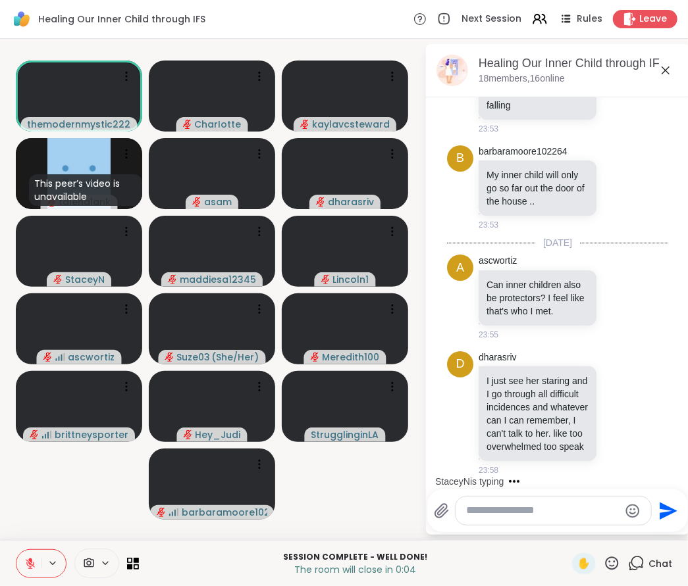 This screenshot has height=586, width=688. I want to click on span: Chat, so click(660, 564).